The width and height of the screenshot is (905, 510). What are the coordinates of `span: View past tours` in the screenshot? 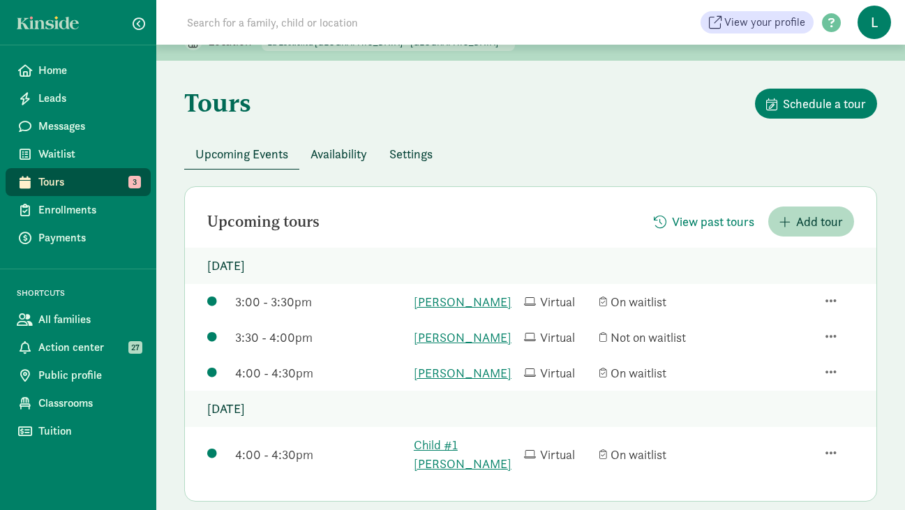 It's located at (713, 221).